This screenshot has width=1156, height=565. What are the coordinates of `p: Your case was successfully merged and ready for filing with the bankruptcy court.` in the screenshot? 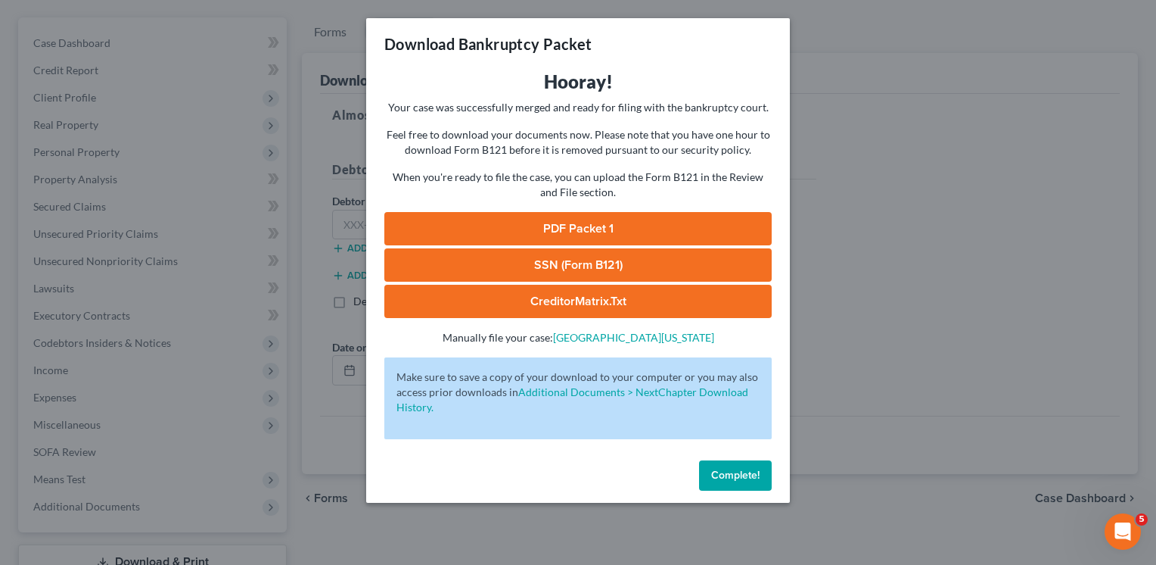 It's located at (578, 107).